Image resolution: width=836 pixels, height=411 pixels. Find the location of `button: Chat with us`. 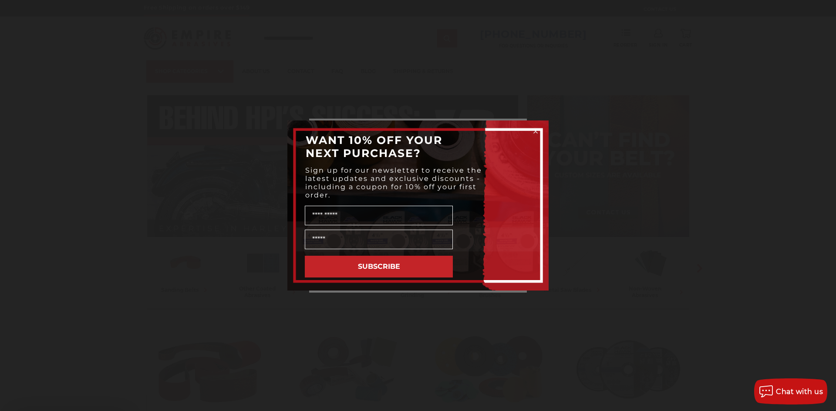

button: Chat with us is located at coordinates (790, 392).